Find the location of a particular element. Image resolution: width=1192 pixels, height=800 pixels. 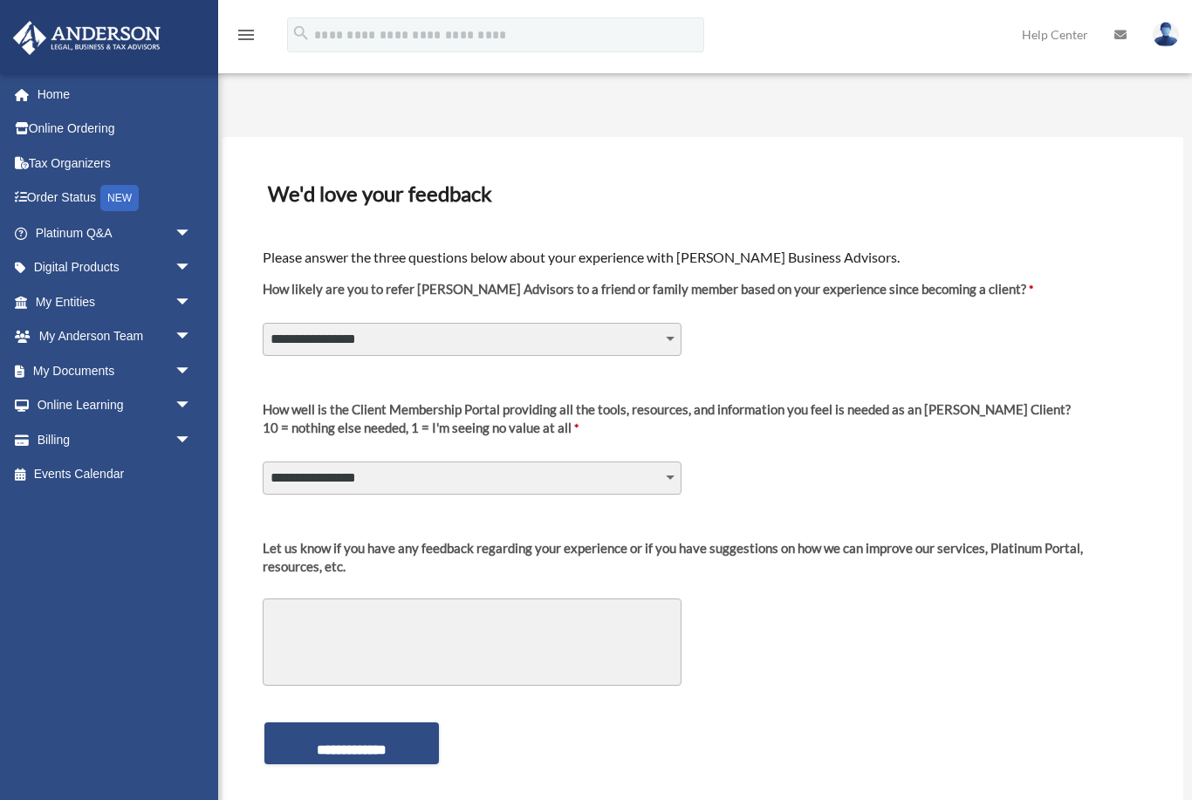

a: Tax Organizers is located at coordinates (115, 163).